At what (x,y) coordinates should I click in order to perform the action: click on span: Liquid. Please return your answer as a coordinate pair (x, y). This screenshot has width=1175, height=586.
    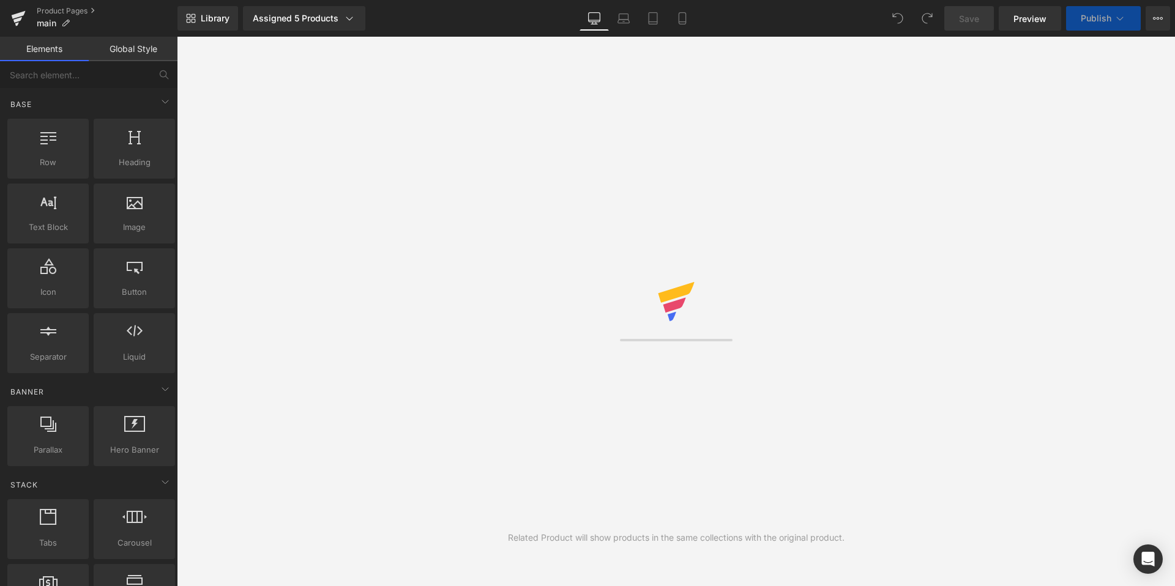
    Looking at the image, I should click on (134, 357).